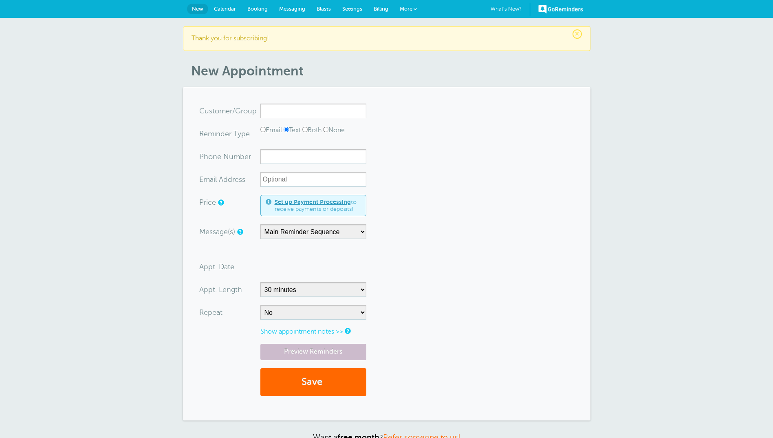 This screenshot has width=773, height=438. Describe the element at coordinates (387, 38) in the screenshot. I see `p: Thank you for subscribing!` at that location.